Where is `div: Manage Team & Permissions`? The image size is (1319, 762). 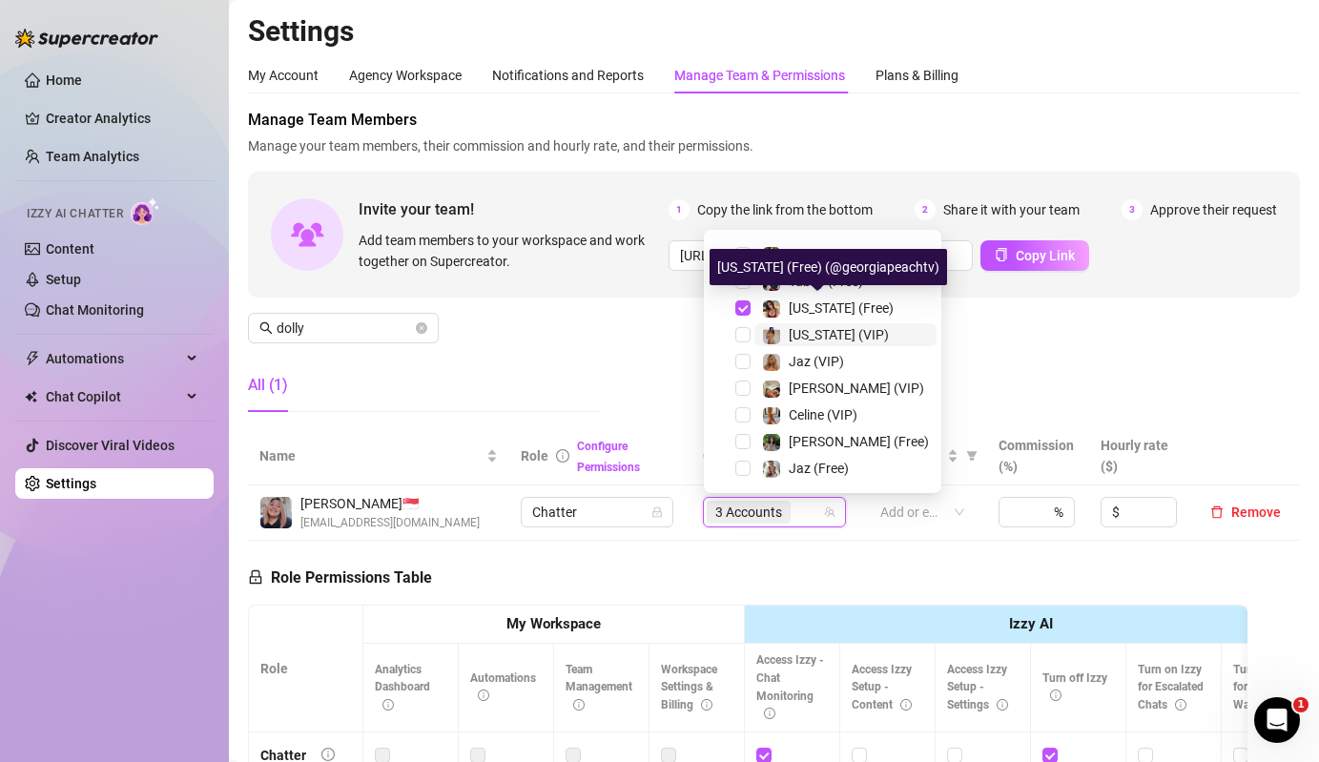 div: Manage Team & Permissions is located at coordinates (759, 75).